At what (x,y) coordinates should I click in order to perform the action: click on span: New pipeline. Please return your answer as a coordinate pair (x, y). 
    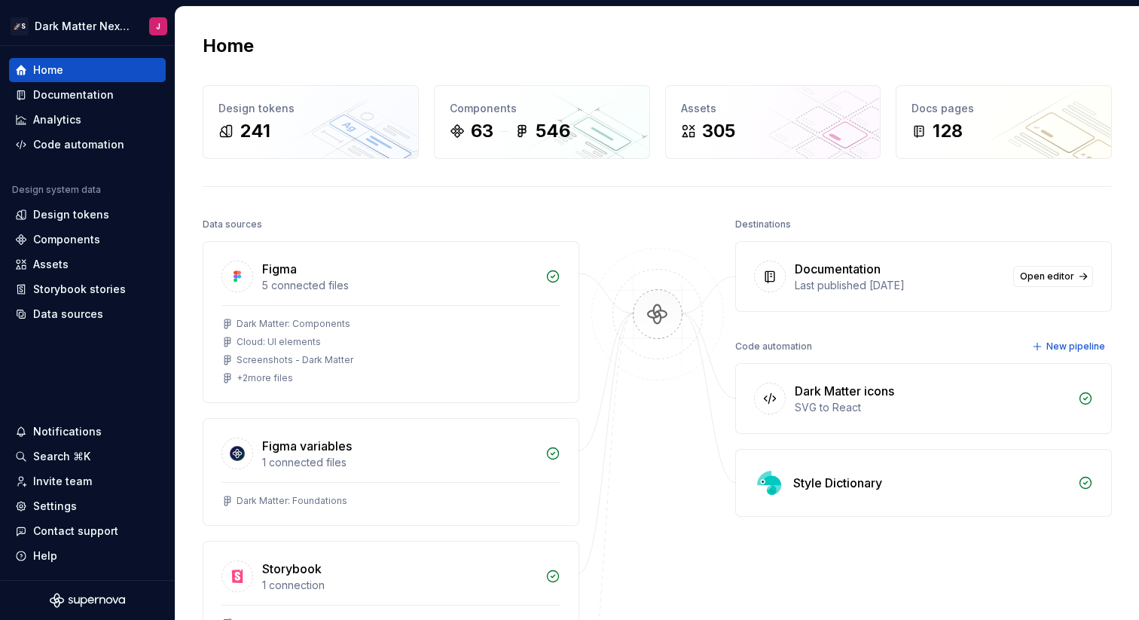
    Looking at the image, I should click on (1075, 346).